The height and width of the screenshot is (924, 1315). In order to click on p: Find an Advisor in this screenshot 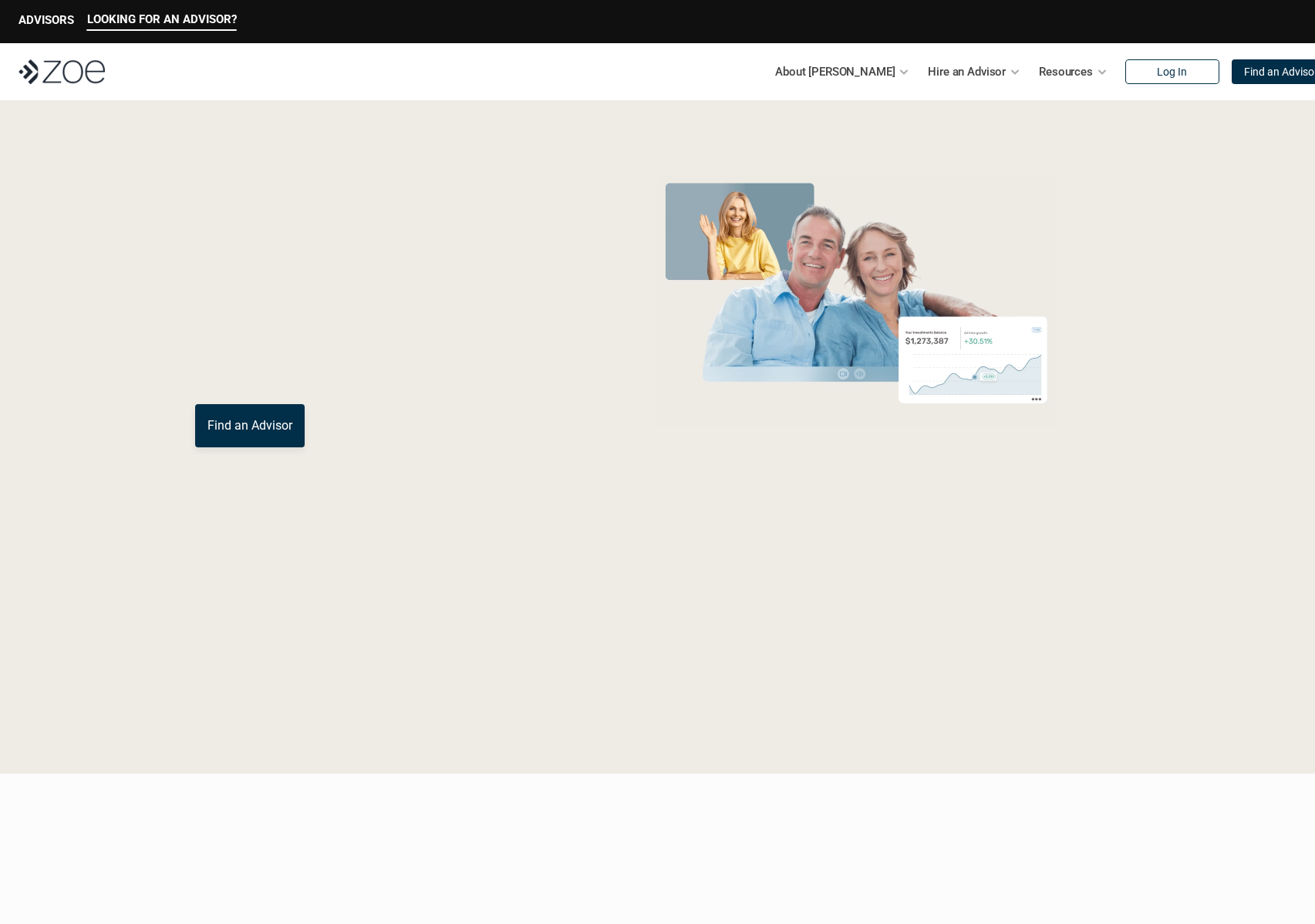, I will do `click(249, 425)`.